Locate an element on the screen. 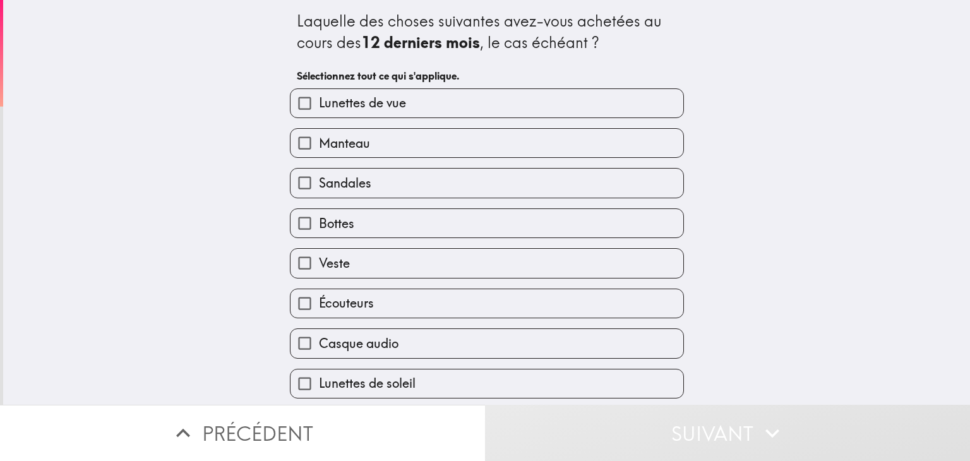 This screenshot has width=970, height=461. button: Lunettes de soleil is located at coordinates (487, 383).